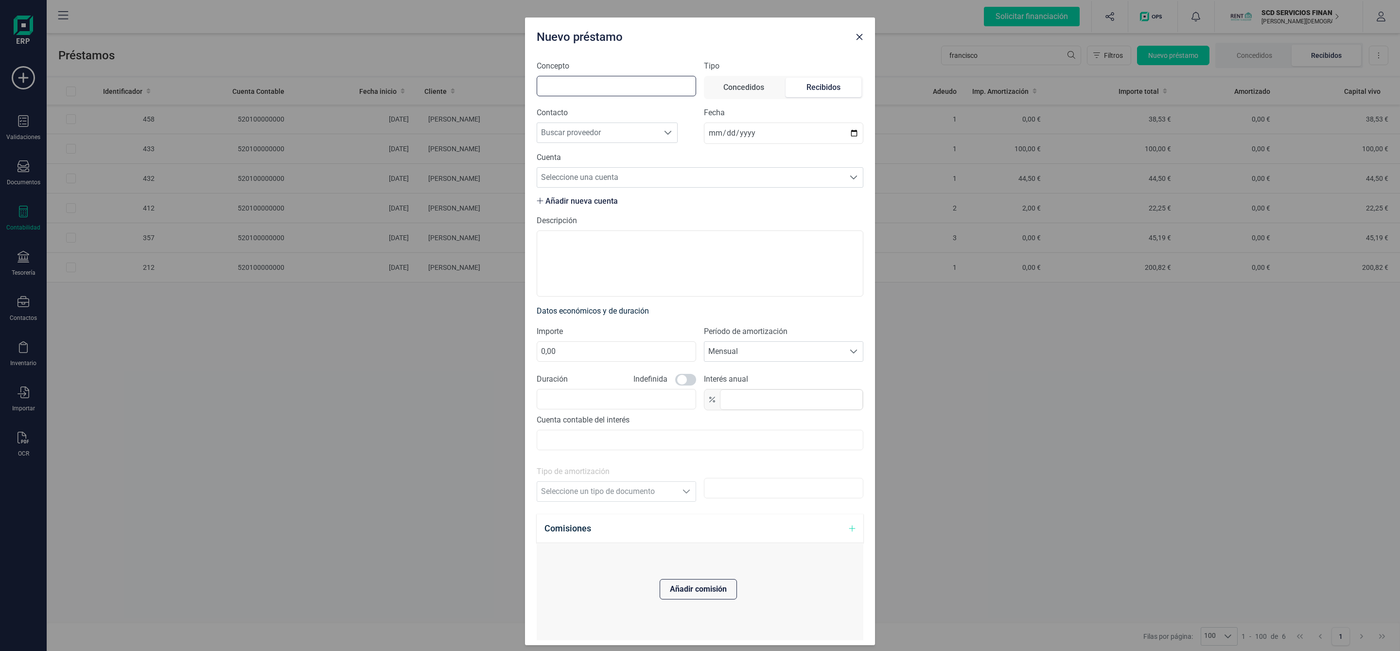  What do you see at coordinates (617, 472) in the screenshot?
I see `label: Tipo de amortización` at bounding box center [617, 472].